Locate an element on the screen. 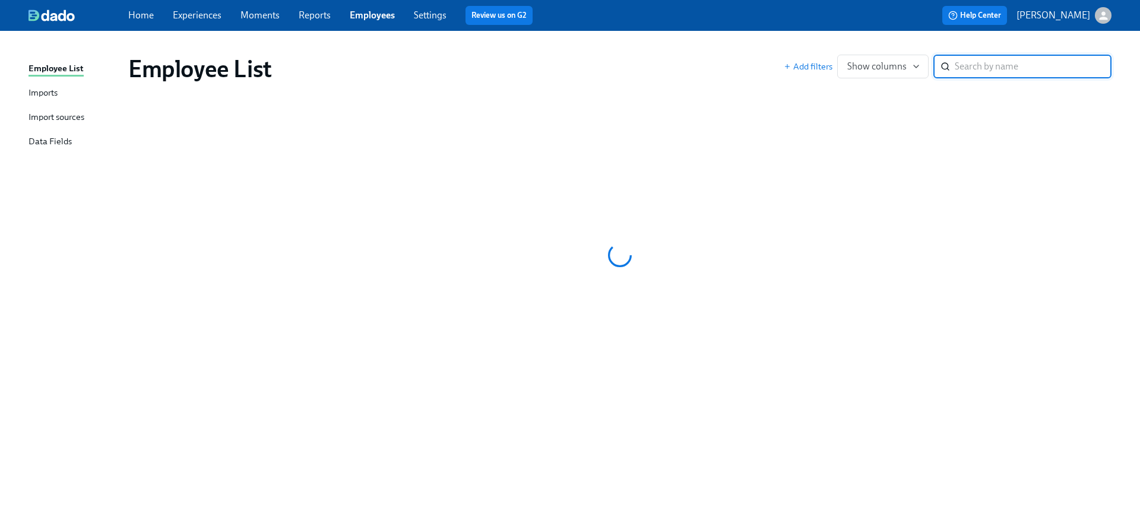 The height and width of the screenshot is (507, 1140). div: Imports is located at coordinates (43, 93).